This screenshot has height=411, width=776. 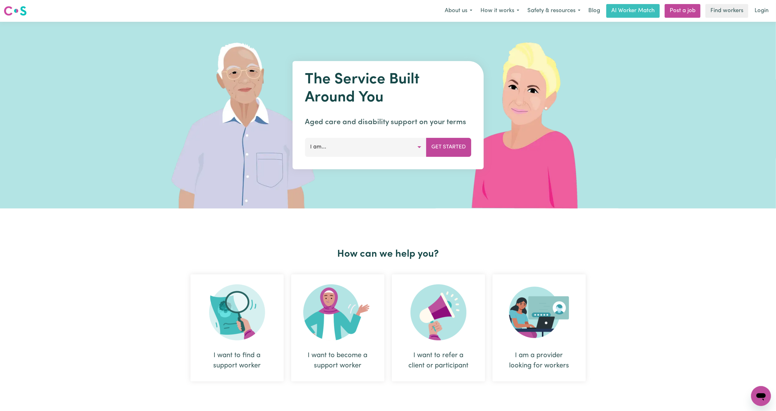 I want to click on img: Refer, so click(x=439, y=312).